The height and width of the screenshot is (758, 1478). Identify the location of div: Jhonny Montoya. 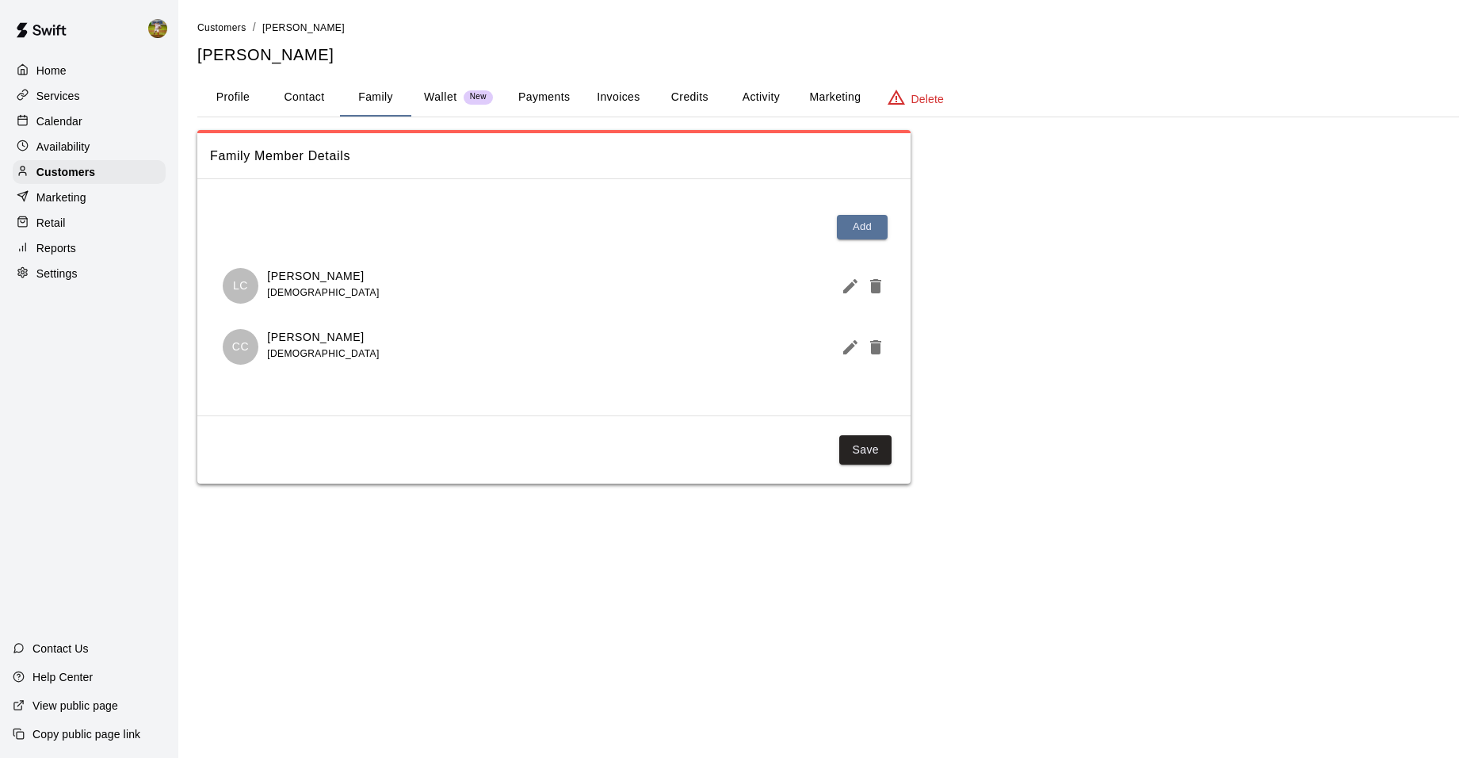
(162, 29).